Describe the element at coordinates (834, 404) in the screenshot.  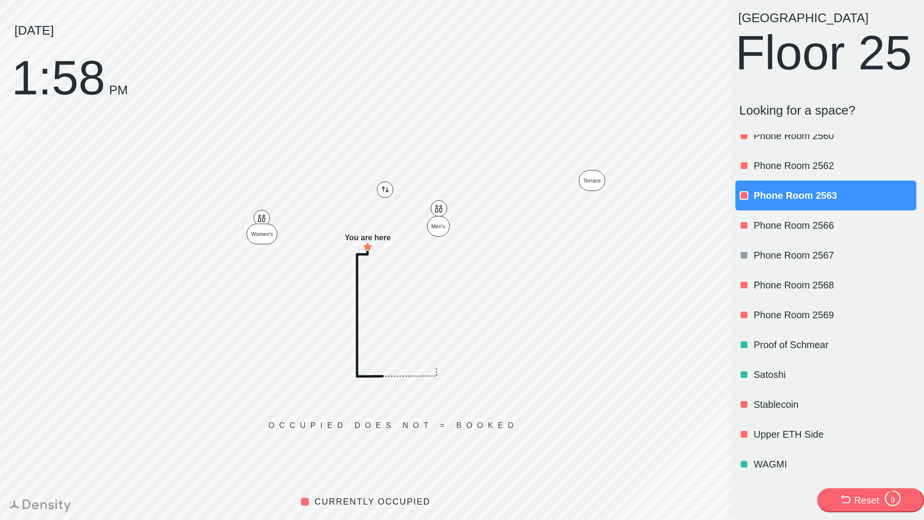
I see `p: Stablecoin` at that location.